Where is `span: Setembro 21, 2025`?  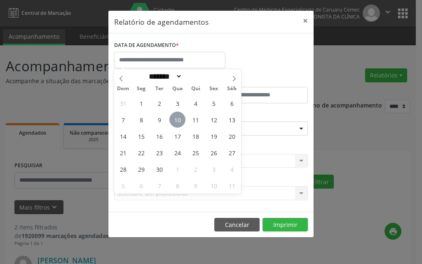
span: Setembro 21, 2025 is located at coordinates (123, 153).